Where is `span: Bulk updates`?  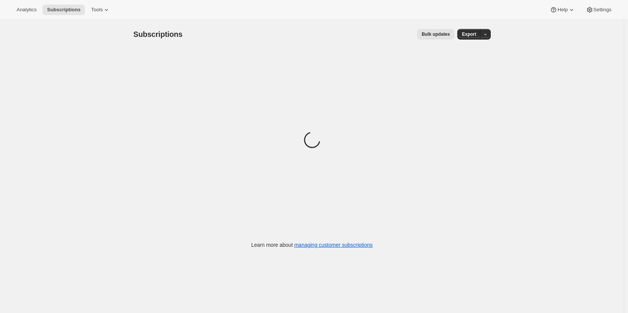 span: Bulk updates is located at coordinates (436, 34).